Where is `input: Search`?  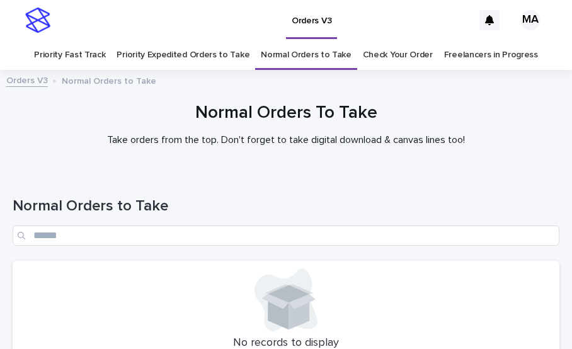 input: Search is located at coordinates (286, 236).